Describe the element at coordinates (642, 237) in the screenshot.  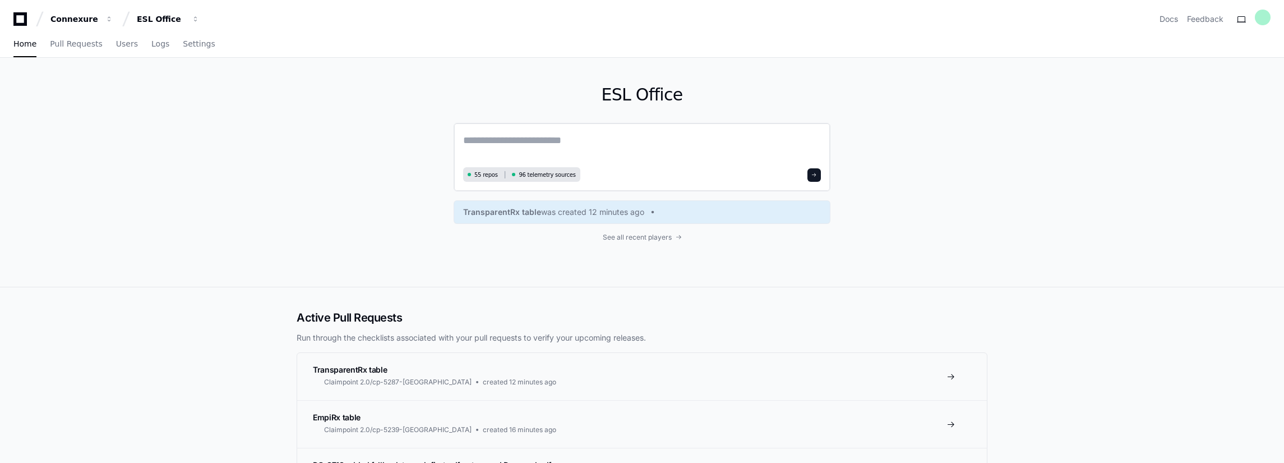
I see `a: See all recent players` at that location.